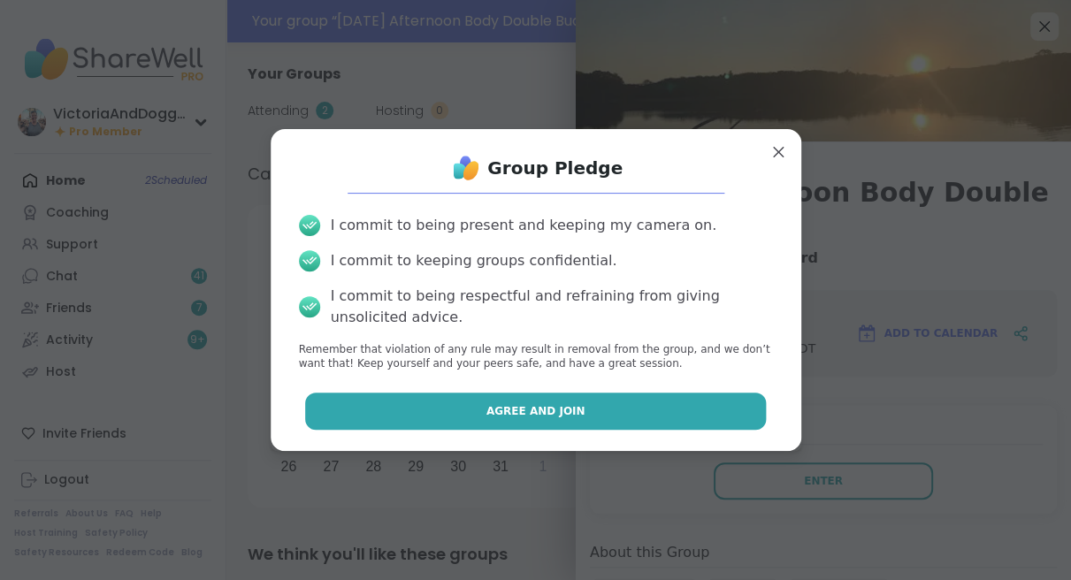 This screenshot has height=580, width=1071. What do you see at coordinates (523, 225) in the screenshot?
I see `div: I commit to being present and keeping my camera on.` at bounding box center [523, 225].